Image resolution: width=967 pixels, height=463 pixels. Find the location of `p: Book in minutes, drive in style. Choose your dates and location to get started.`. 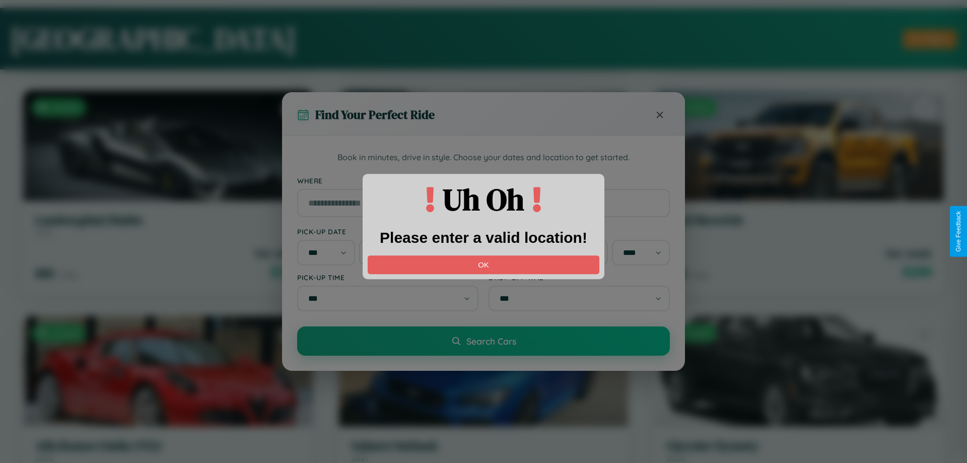

p: Book in minutes, drive in style. Choose your dates and location to get started. is located at coordinates (484, 158).